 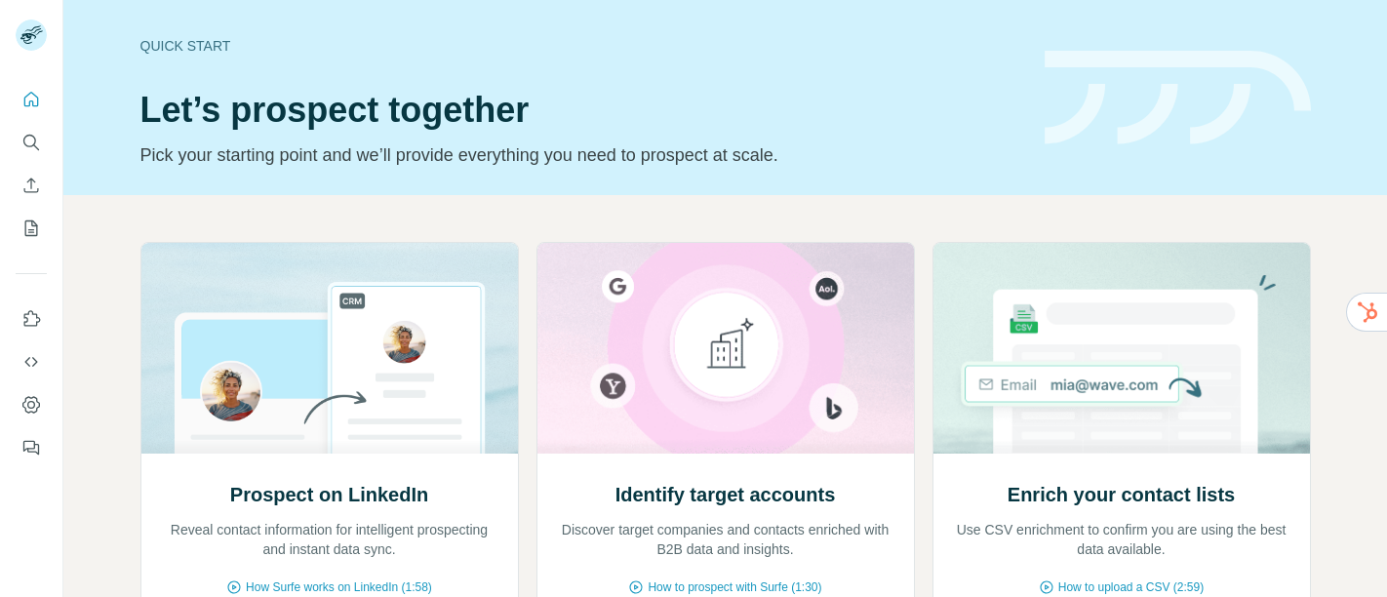 What do you see at coordinates (735, 587) in the screenshot?
I see `span: How to prospect with Surfe (1:30)` at bounding box center [735, 587].